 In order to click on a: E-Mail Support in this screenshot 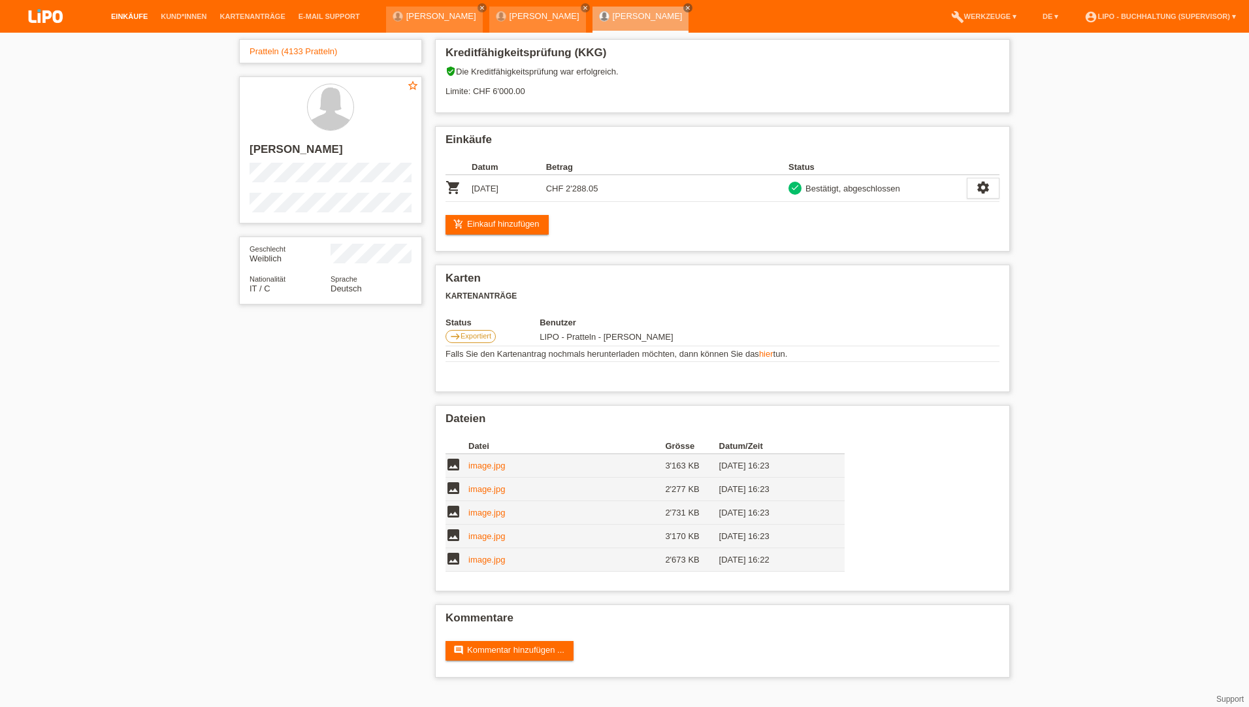, I will do `click(329, 16)`.